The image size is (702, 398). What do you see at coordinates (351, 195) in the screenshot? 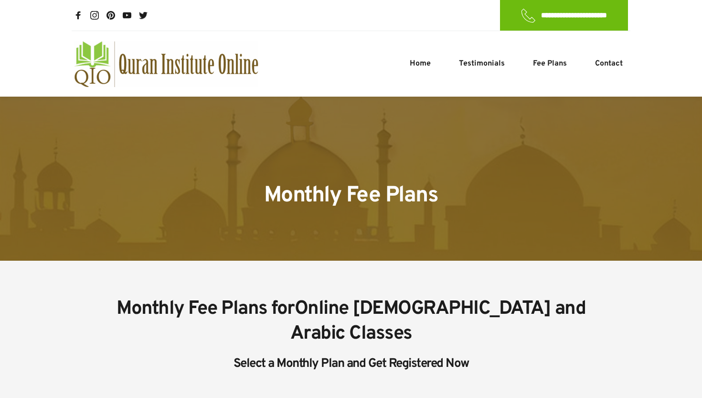
I see `span: Monthly Fee Plans` at bounding box center [351, 195].